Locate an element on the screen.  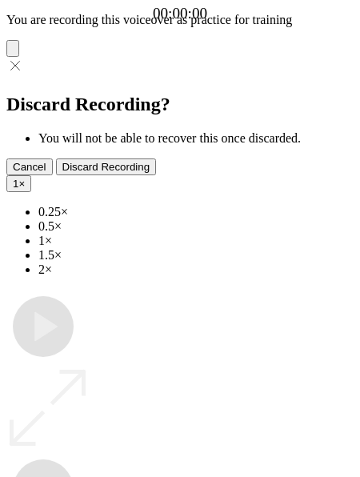
p: You are recording this voiceover as practice for training is located at coordinates (180, 20).